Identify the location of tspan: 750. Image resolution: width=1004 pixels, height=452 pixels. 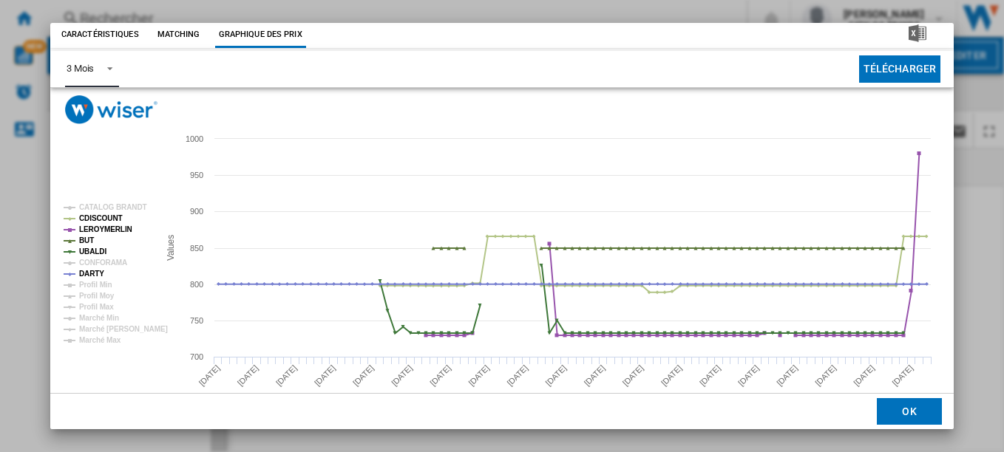
(197, 321).